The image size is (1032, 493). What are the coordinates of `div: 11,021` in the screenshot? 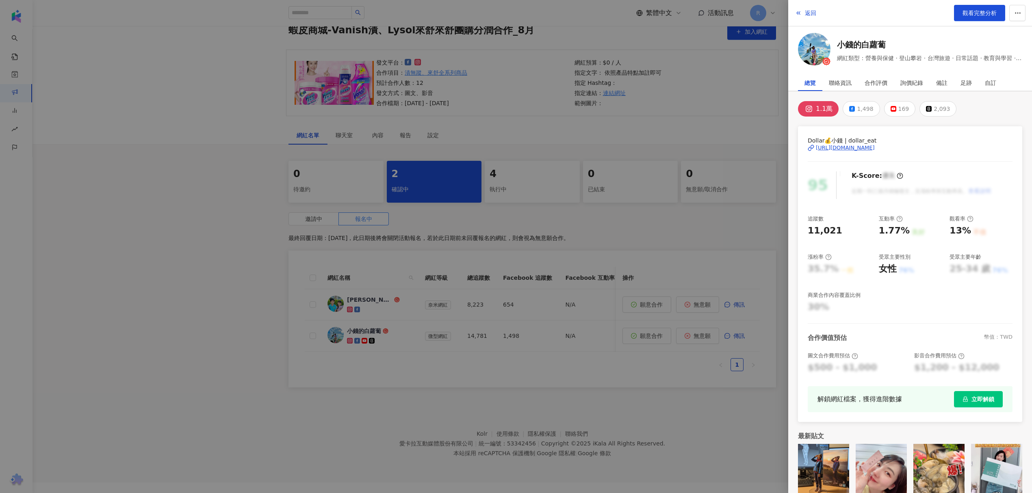 It's located at (825, 231).